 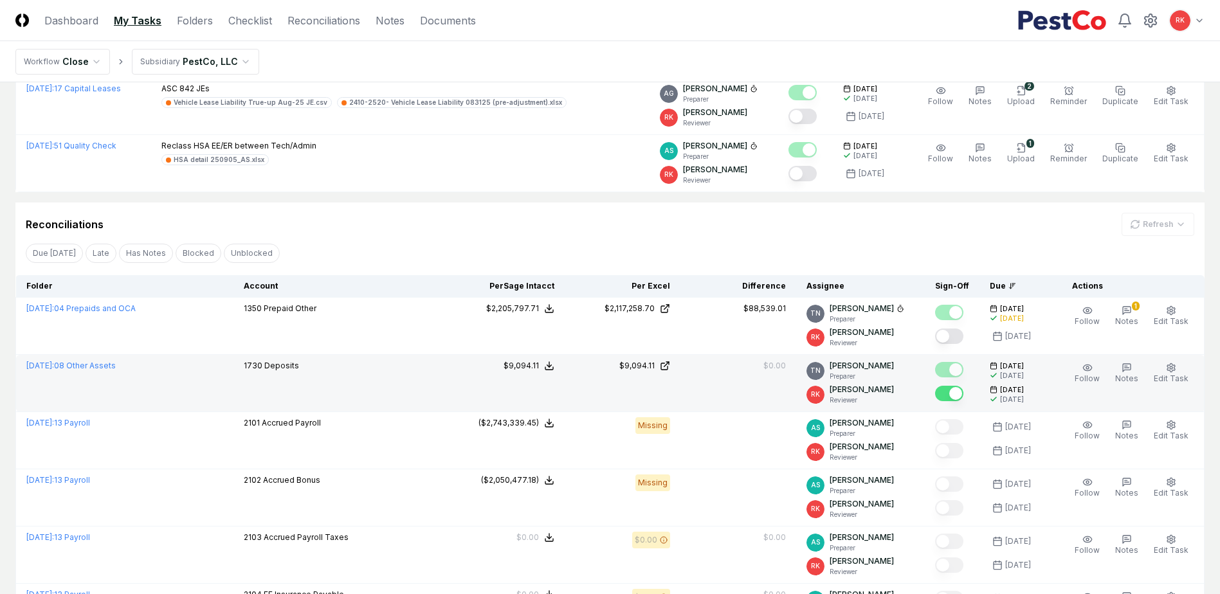 I want to click on a: 2410-2520- Vehicle Lease Liability 083125 (pre-adjustment).xlsx, so click(x=451, y=102).